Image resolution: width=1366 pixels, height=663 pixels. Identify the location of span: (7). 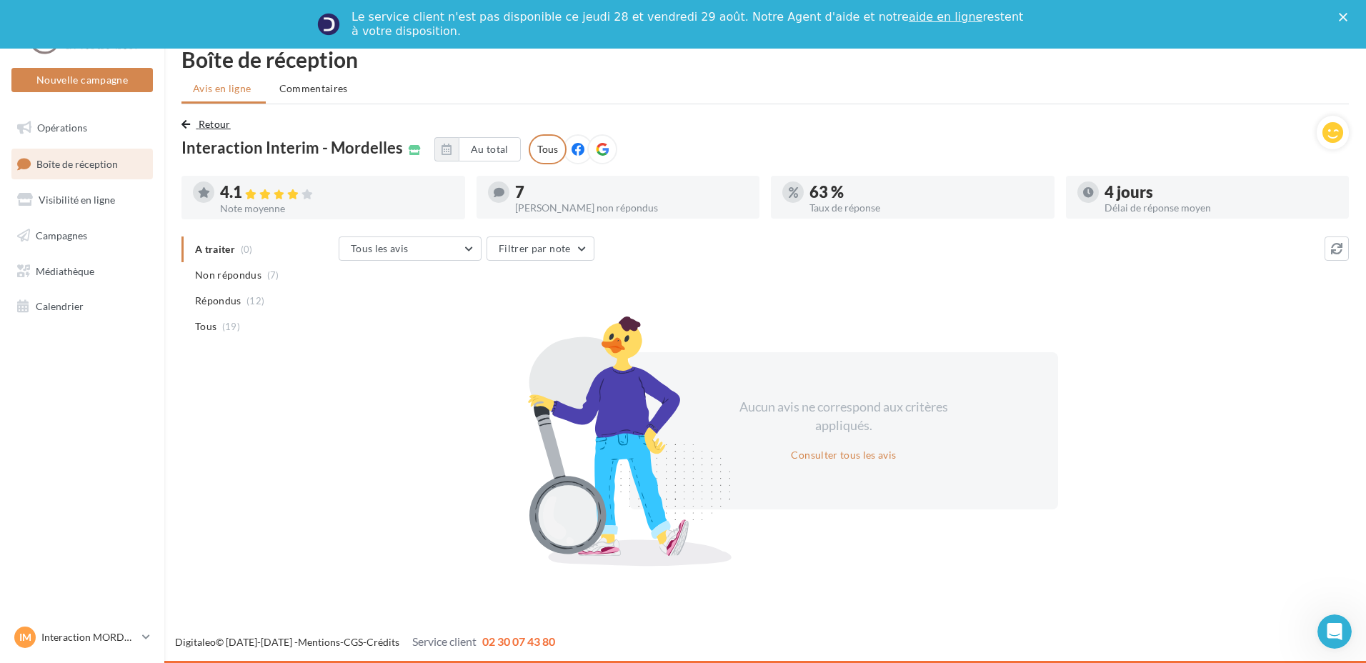
(273, 275).